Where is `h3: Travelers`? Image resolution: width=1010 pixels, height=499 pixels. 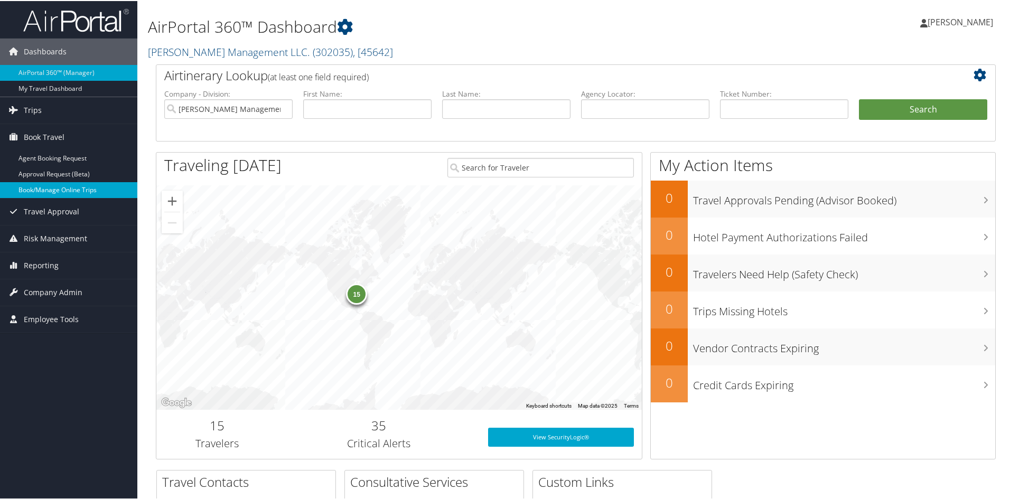
h3: Travelers is located at coordinates (217, 443).